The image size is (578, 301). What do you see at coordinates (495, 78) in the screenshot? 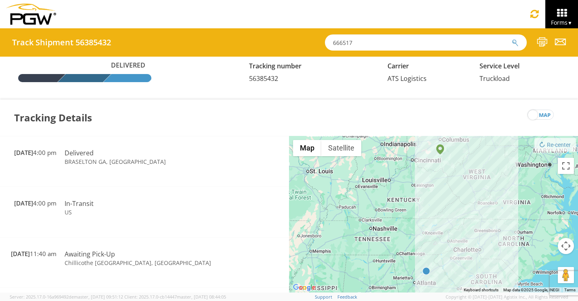
I see `span: Truckload` at bounding box center [495, 78].